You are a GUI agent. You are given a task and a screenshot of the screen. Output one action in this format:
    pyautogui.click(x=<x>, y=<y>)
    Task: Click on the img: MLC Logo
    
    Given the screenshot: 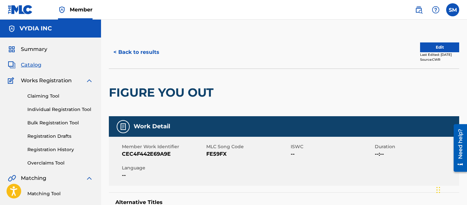 What is the action you would take?
    pyautogui.click(x=20, y=9)
    